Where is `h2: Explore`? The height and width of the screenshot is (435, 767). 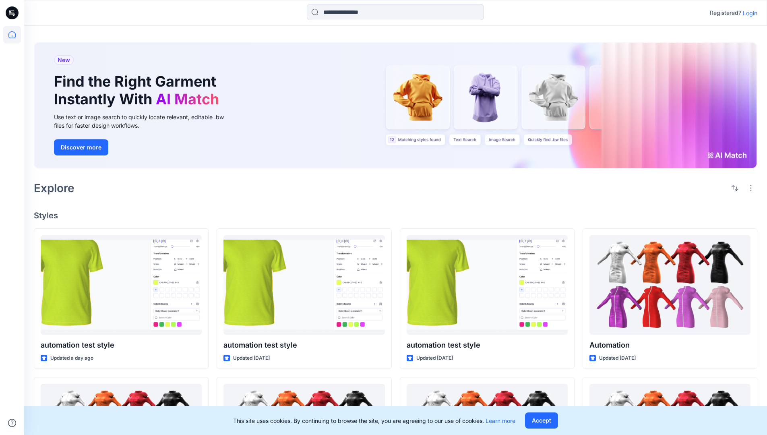
h2: Explore is located at coordinates (54, 188).